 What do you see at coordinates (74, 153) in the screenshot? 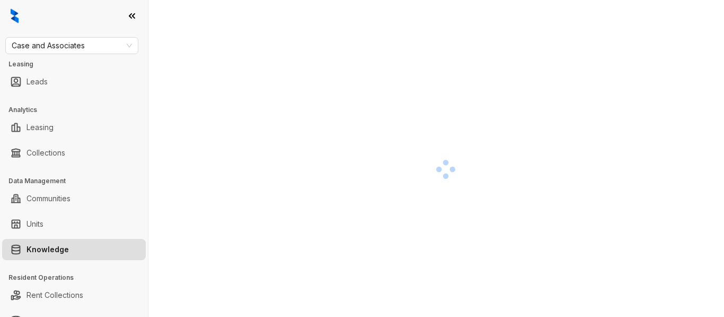
I see `li: Collections` at bounding box center [74, 153].